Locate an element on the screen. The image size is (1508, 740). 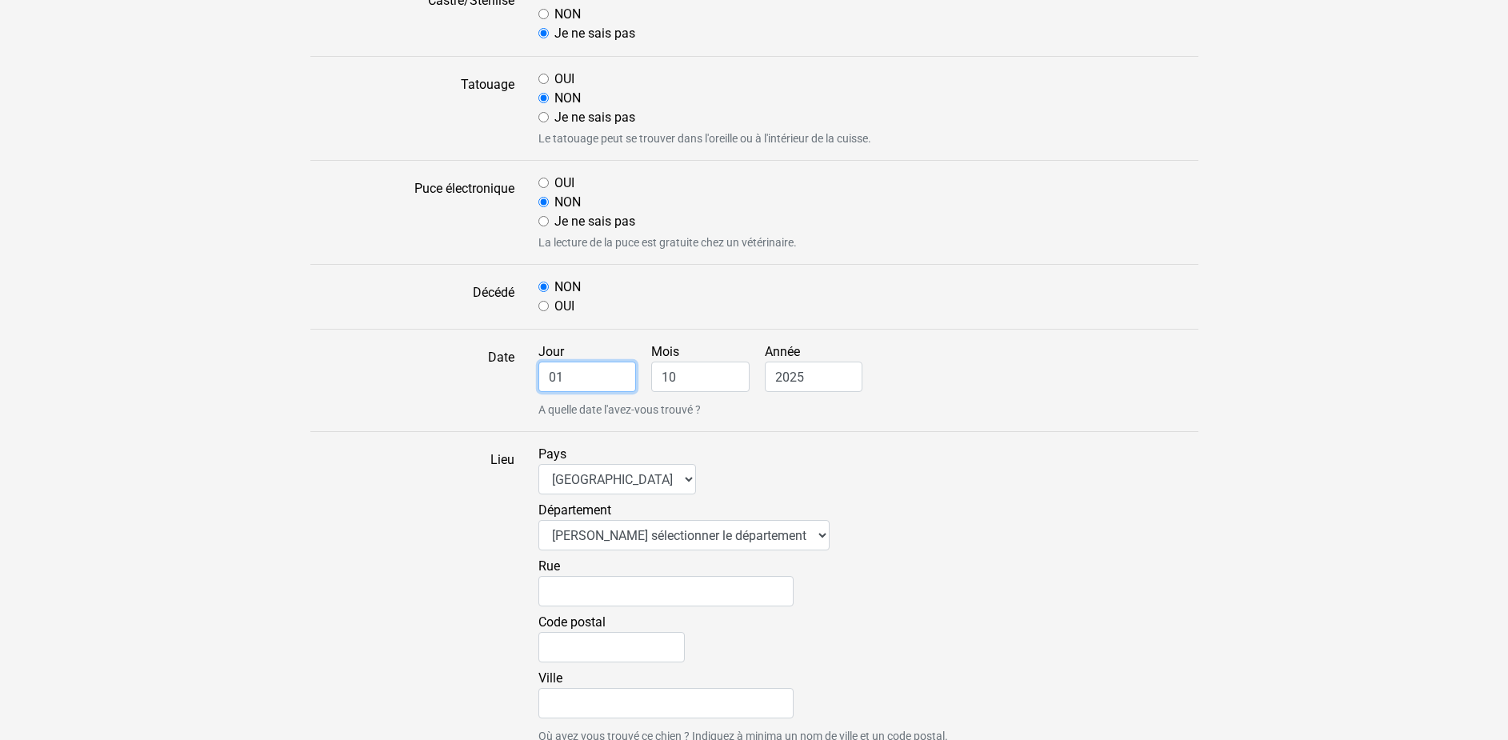
label: Rue is located at coordinates (666, 582).